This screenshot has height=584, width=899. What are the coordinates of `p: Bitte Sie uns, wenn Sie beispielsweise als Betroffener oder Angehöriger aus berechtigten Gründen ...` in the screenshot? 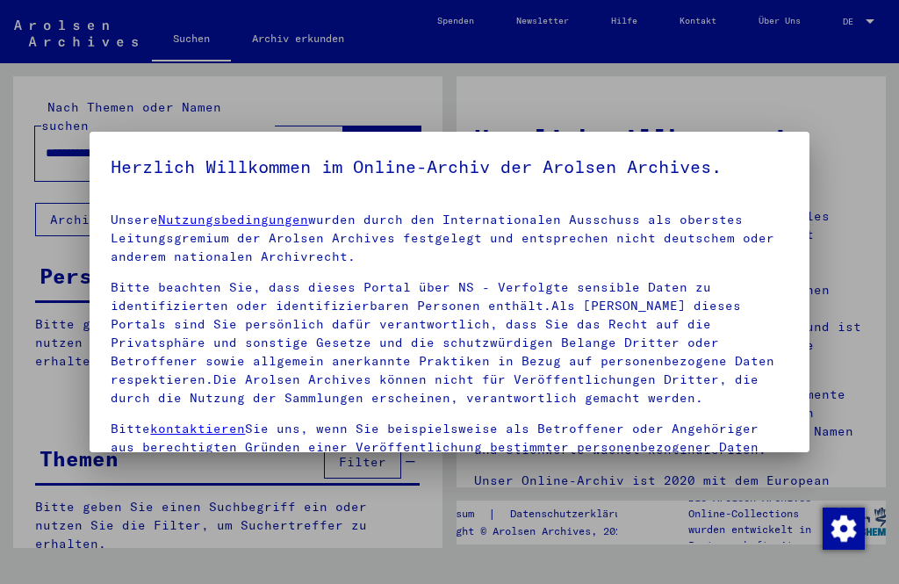 It's located at (449, 447).